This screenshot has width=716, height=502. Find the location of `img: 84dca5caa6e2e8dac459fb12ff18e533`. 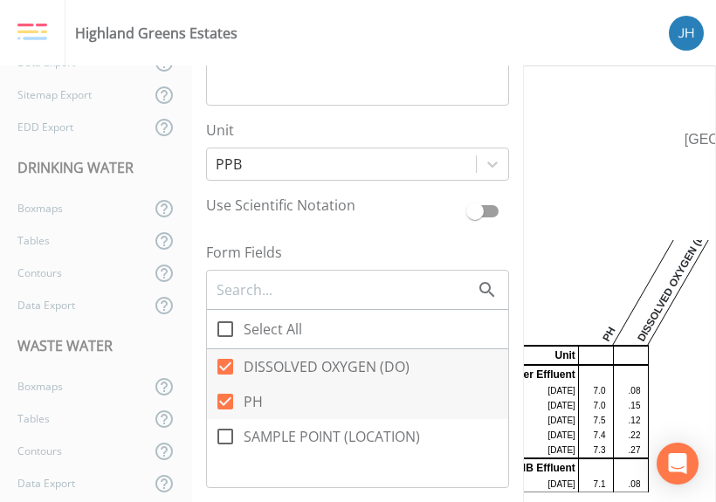

img: 84dca5caa6e2e8dac459fb12ff18e533 is located at coordinates (687, 33).